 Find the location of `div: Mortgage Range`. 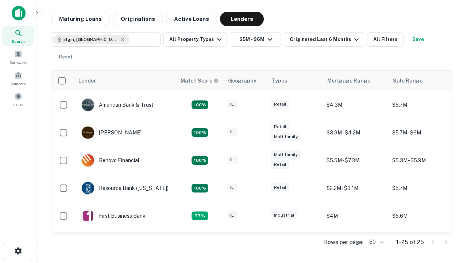

div: Mortgage Range is located at coordinates (349, 81).